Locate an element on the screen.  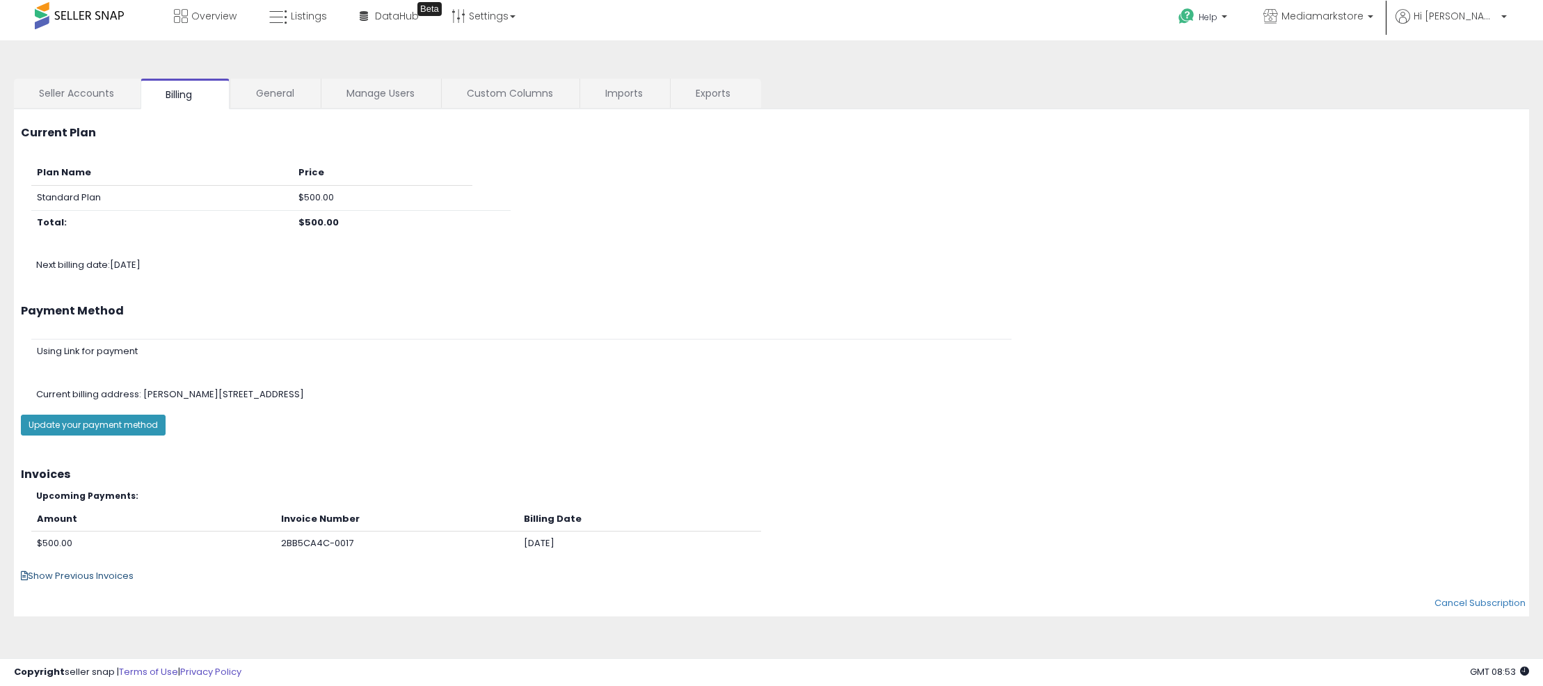
i: Get Help is located at coordinates (1186, 16).